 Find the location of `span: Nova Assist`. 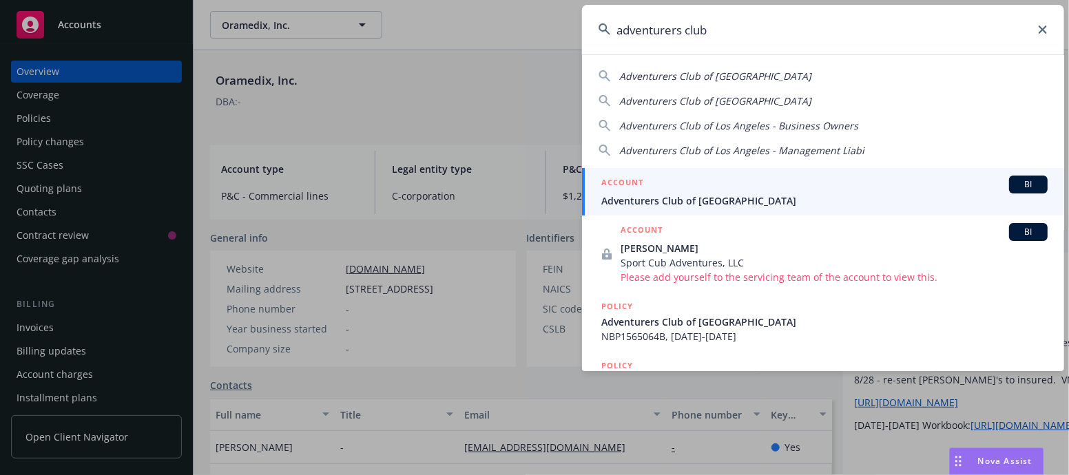

span: Nova Assist is located at coordinates (1005, 461).